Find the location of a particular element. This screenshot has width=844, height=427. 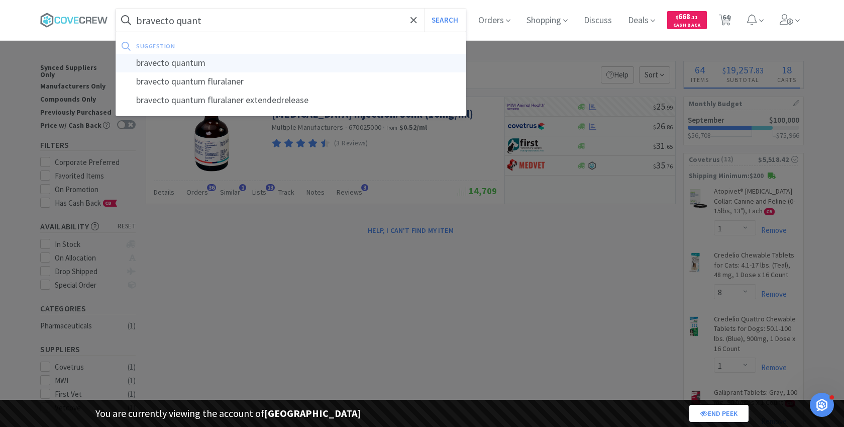

div: bravecto quantum fluralaner extendedrelease is located at coordinates (291, 100).